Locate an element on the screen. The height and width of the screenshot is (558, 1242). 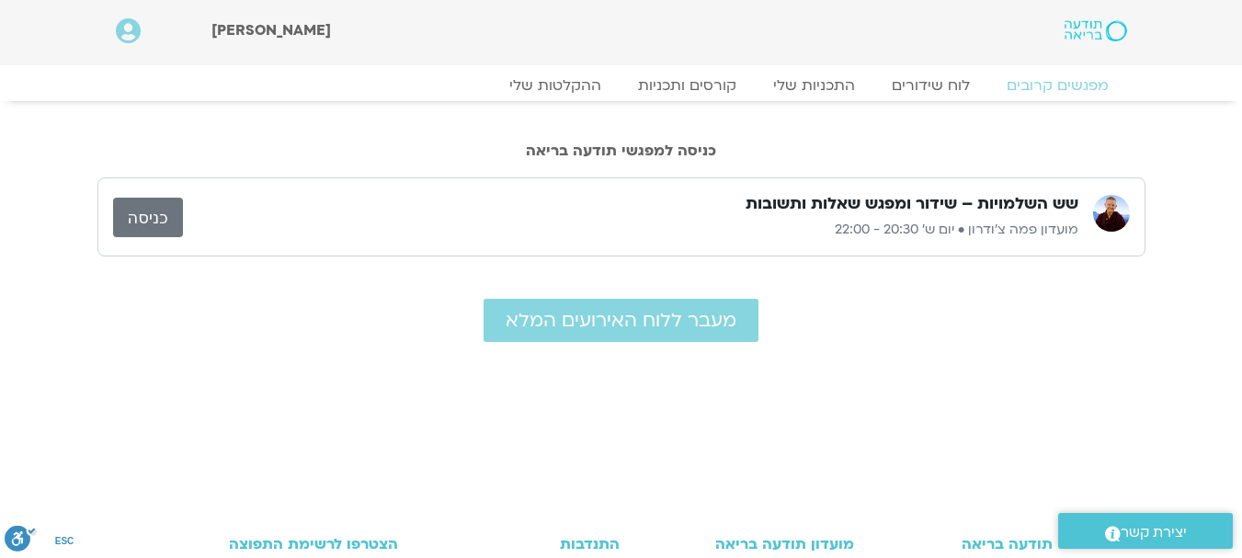
h3: תודעה בריאה is located at coordinates (962, 544).